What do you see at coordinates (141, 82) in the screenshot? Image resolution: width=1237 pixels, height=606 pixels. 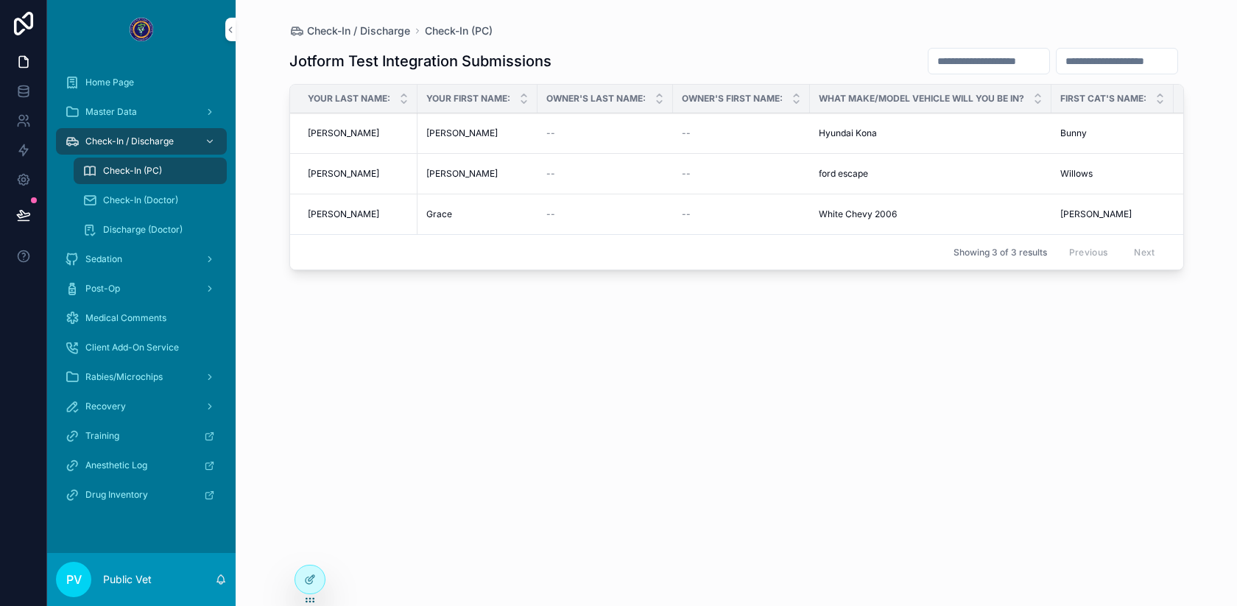 I see `a: Home Page` at bounding box center [141, 82].